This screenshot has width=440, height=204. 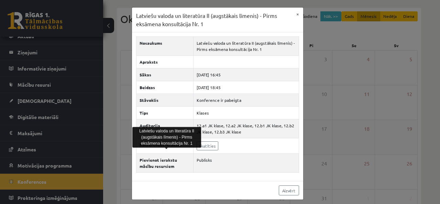 I want to click on a: Aizvērt, so click(x=289, y=190).